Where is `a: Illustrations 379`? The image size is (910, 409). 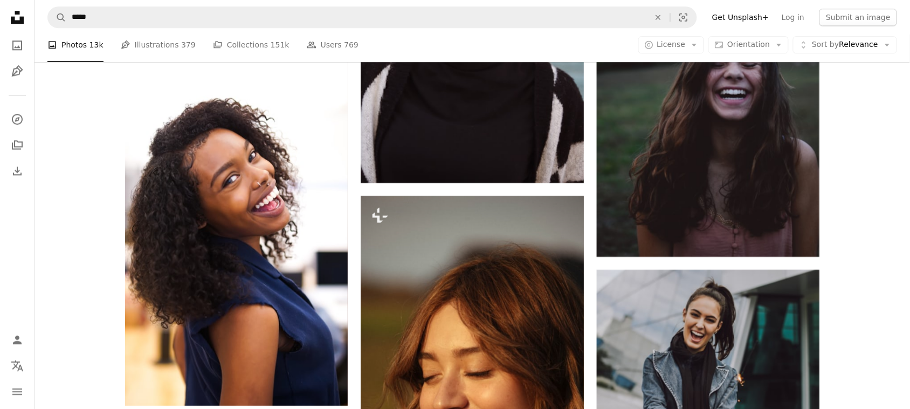
a: Illustrations 379 is located at coordinates (158, 45).